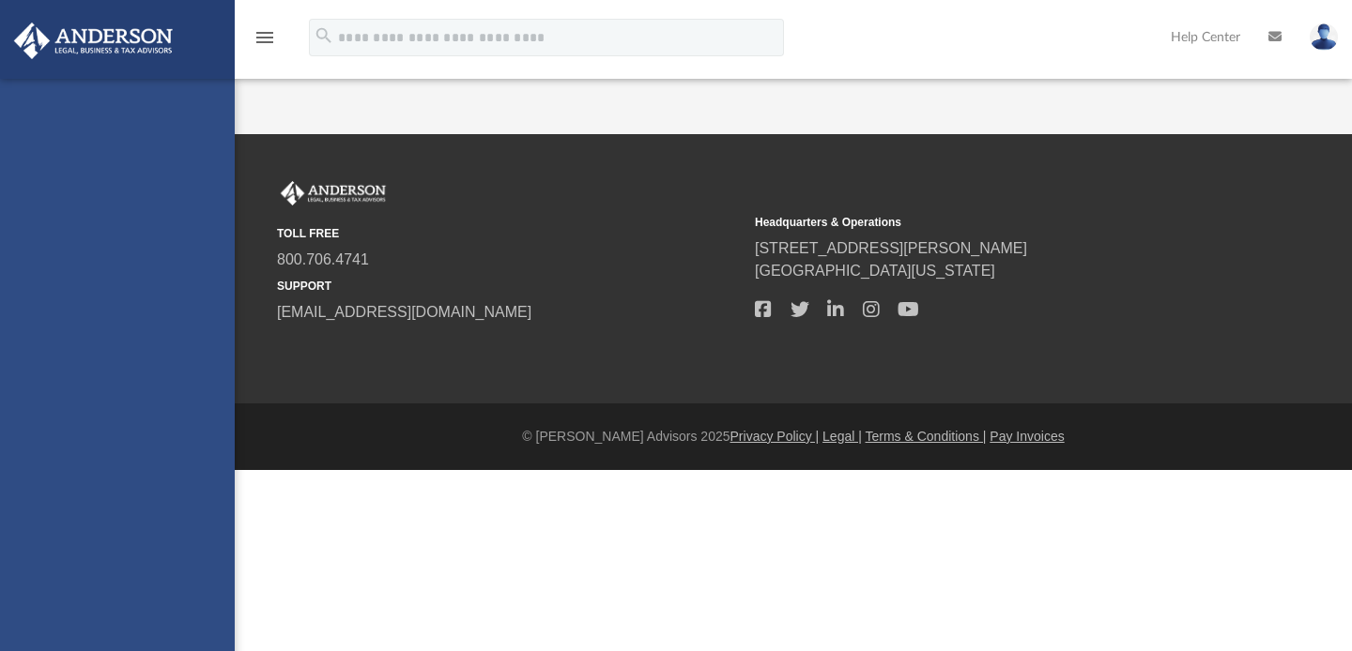 The height and width of the screenshot is (651, 1352). Describe the element at coordinates (1026, 436) in the screenshot. I see `a: Pay Invoices` at that location.